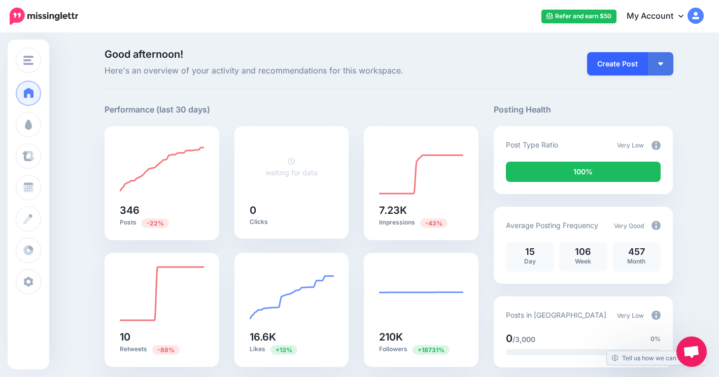 Image resolution: width=719 pixels, height=377 pixels. What do you see at coordinates (617, 64) in the screenshot?
I see `a: Create Post` at bounding box center [617, 64].